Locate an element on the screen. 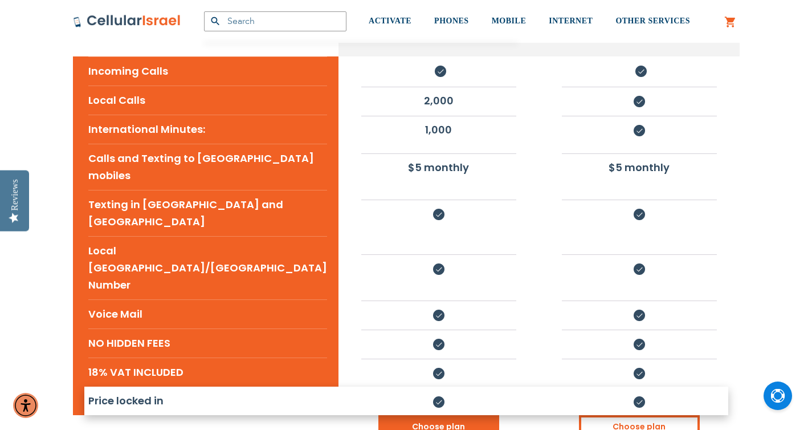 The width and height of the screenshot is (812, 430). li: 18% VAT INCLUDED is located at coordinates (207, 372).